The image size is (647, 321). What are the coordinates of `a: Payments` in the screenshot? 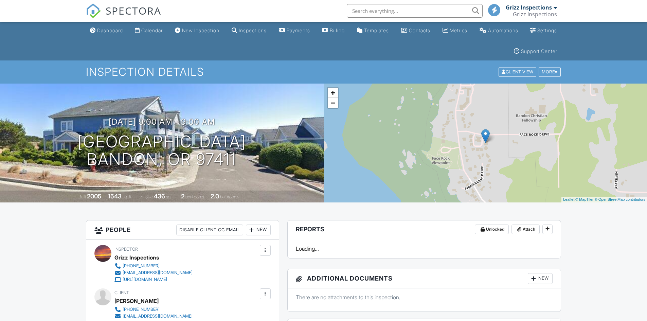 It's located at (294, 31).